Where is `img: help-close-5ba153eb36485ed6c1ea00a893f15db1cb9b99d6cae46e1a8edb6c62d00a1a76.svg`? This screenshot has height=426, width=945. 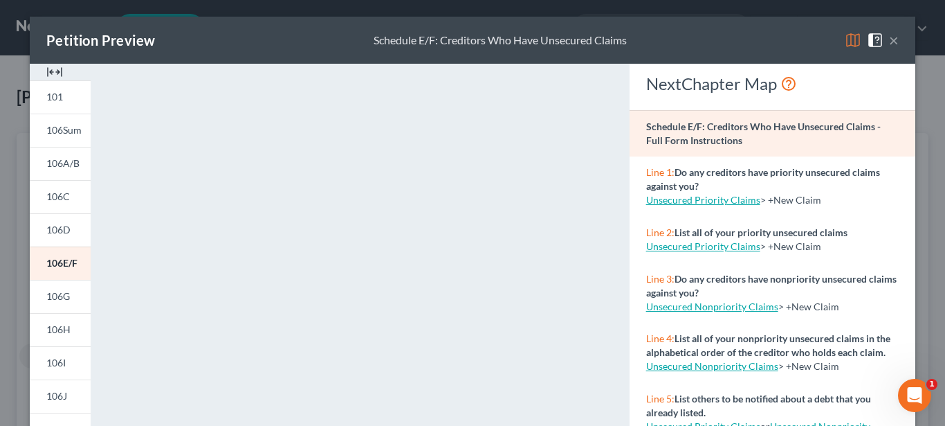 img: help-close-5ba153eb36485ed6c1ea00a893f15db1cb9b99d6cae46e1a8edb6c62d00a1a76.svg is located at coordinates (875, 40).